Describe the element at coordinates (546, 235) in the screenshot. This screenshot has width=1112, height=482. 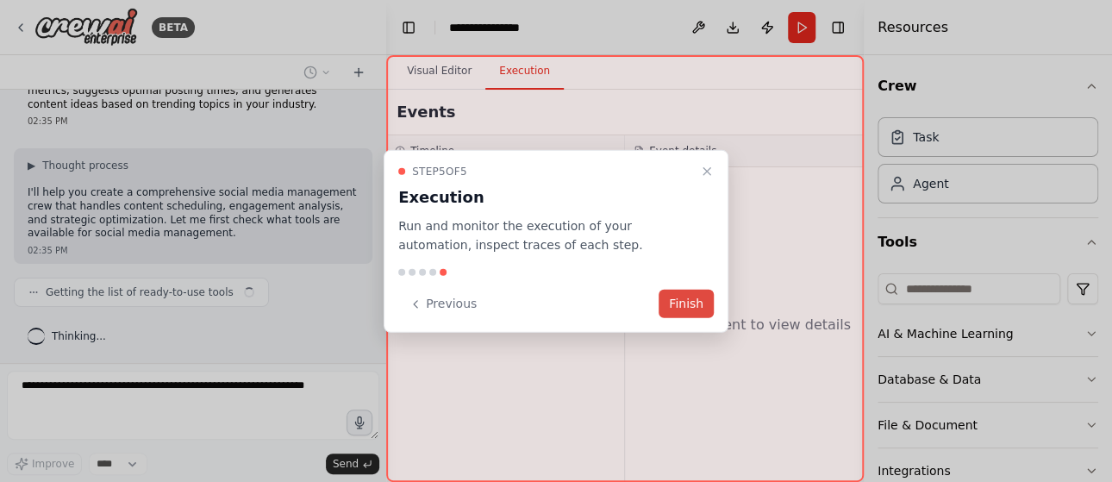
I see `p: Run and monitor the execution of your automation, inspect traces of each step.` at that location.